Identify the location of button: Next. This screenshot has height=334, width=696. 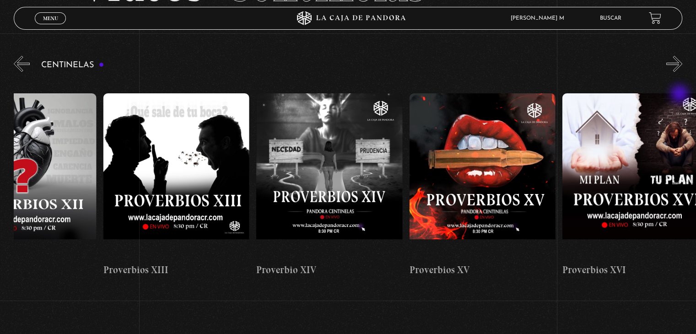
(674, 64).